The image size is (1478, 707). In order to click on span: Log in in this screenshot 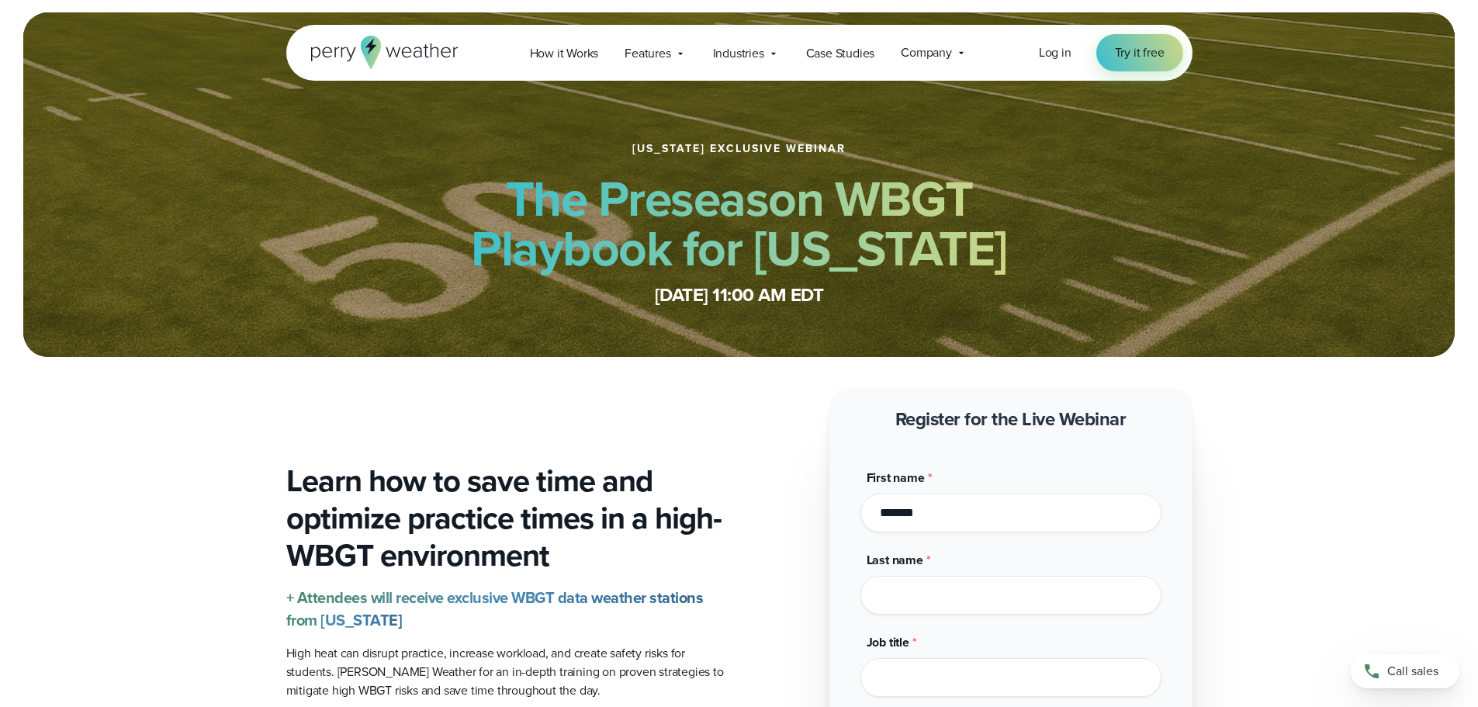, I will do `click(1055, 52)`.